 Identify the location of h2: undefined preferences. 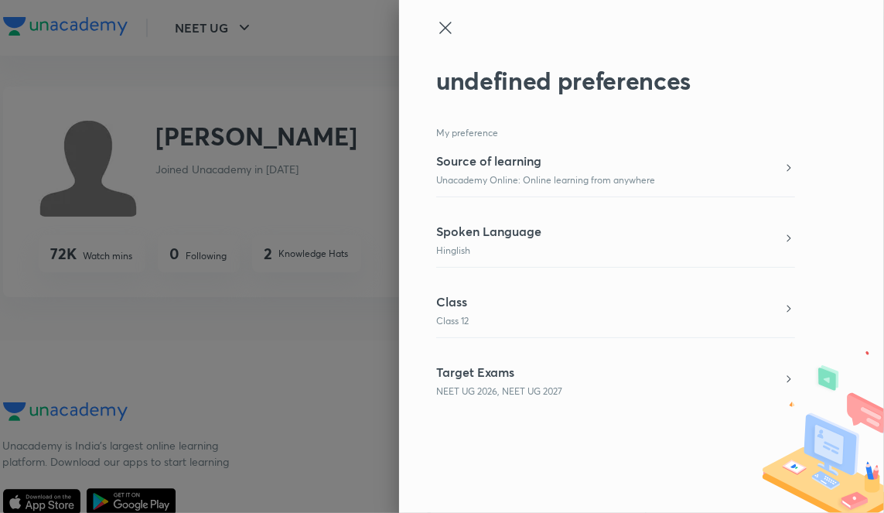
(616, 80).